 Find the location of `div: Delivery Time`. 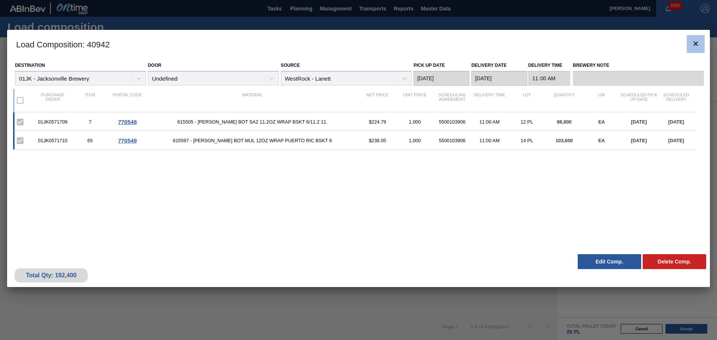

div: Delivery Time is located at coordinates (490, 100).